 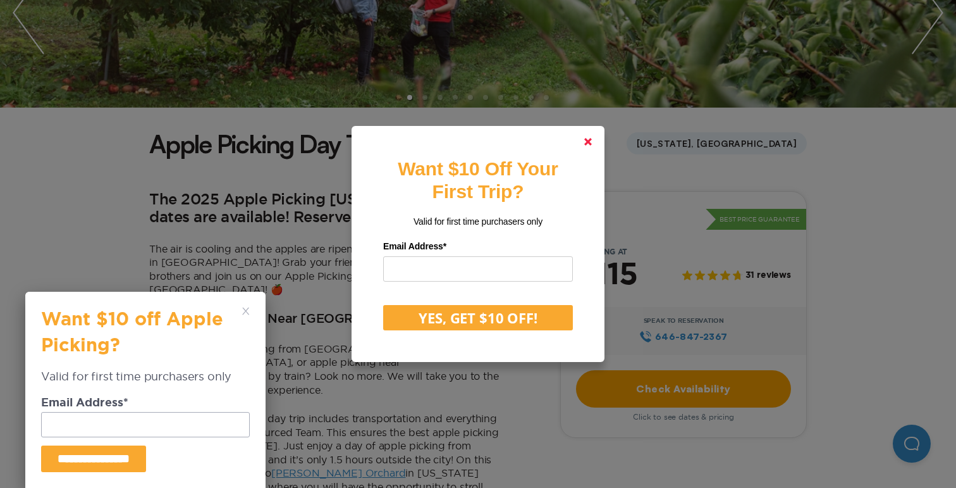 I want to click on button: YES, GET $10 OFF!, so click(x=478, y=318).